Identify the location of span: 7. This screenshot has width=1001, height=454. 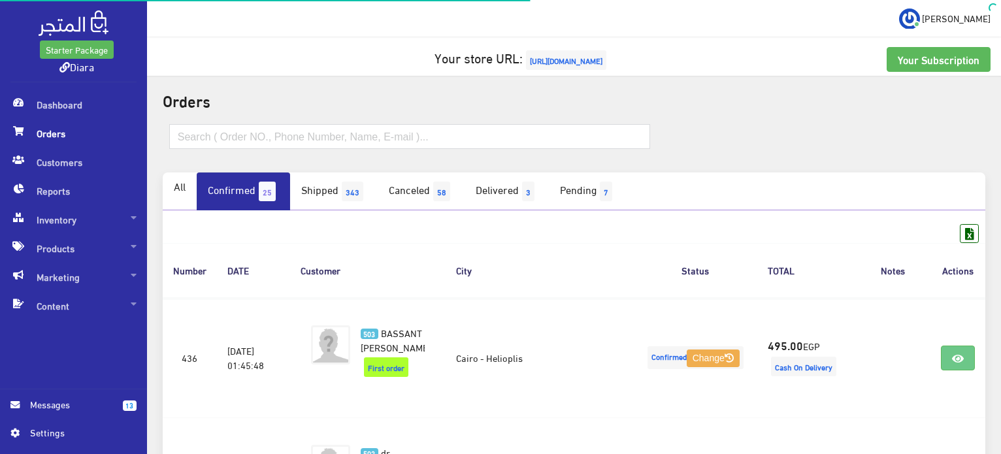
(606, 191).